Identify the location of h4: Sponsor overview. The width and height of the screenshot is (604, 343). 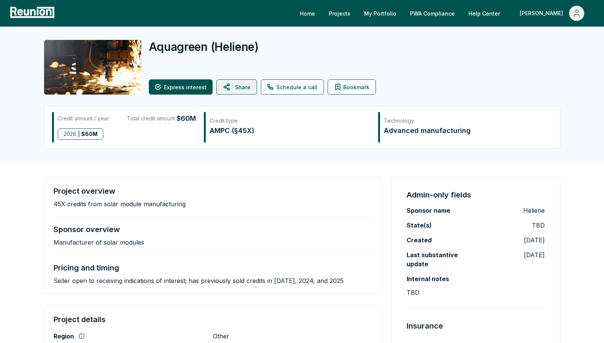
(87, 229).